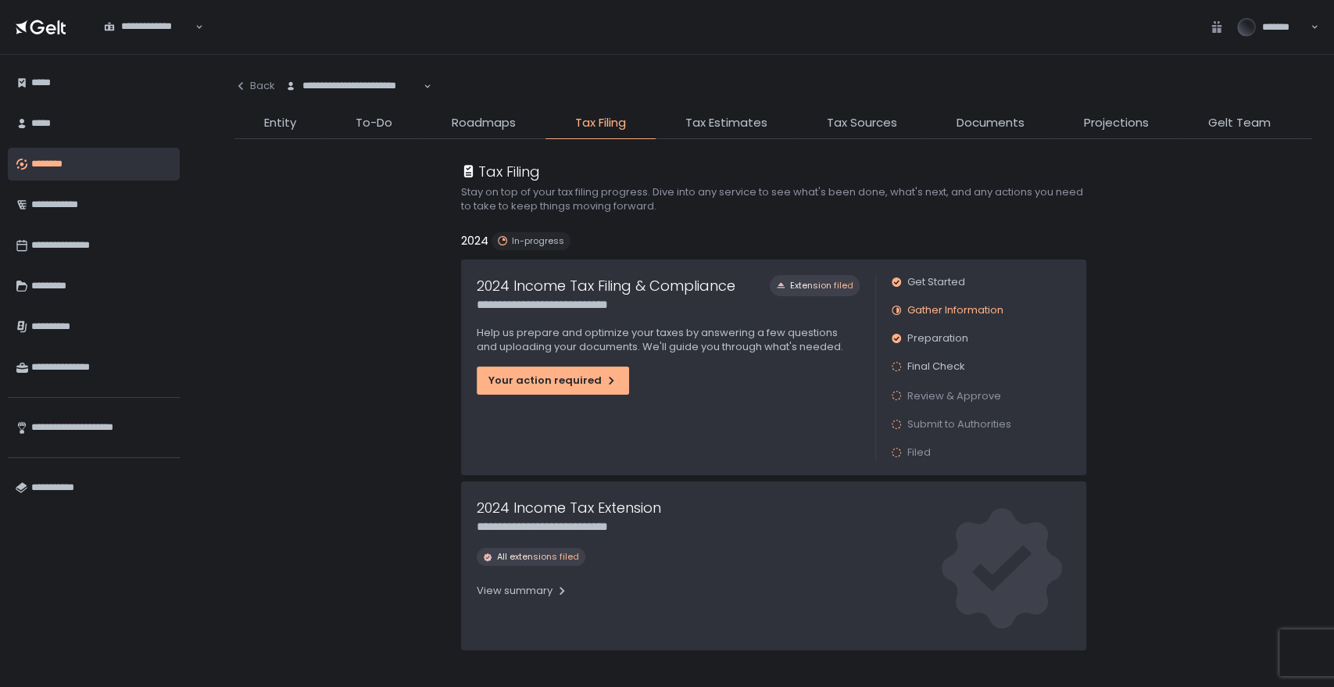  What do you see at coordinates (474, 241) in the screenshot?
I see `h2: 2024` at bounding box center [474, 241].